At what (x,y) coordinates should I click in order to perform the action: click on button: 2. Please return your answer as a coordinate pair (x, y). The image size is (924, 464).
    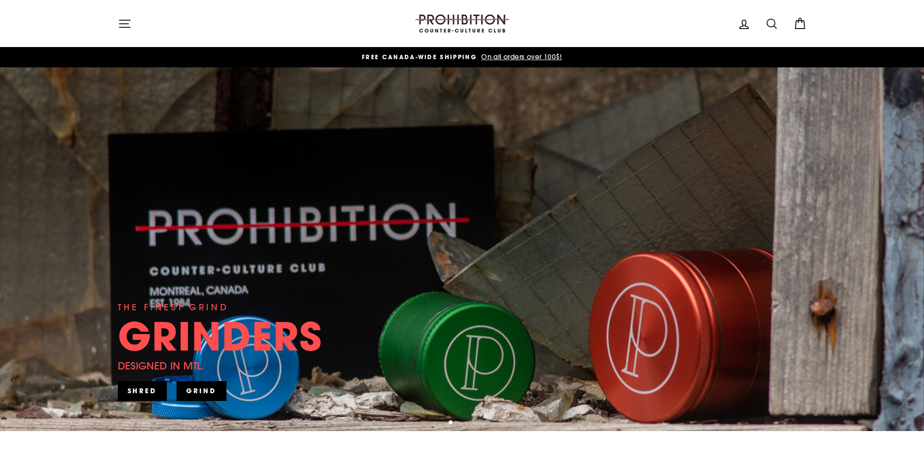
    Looking at the image, I should click on (460, 424).